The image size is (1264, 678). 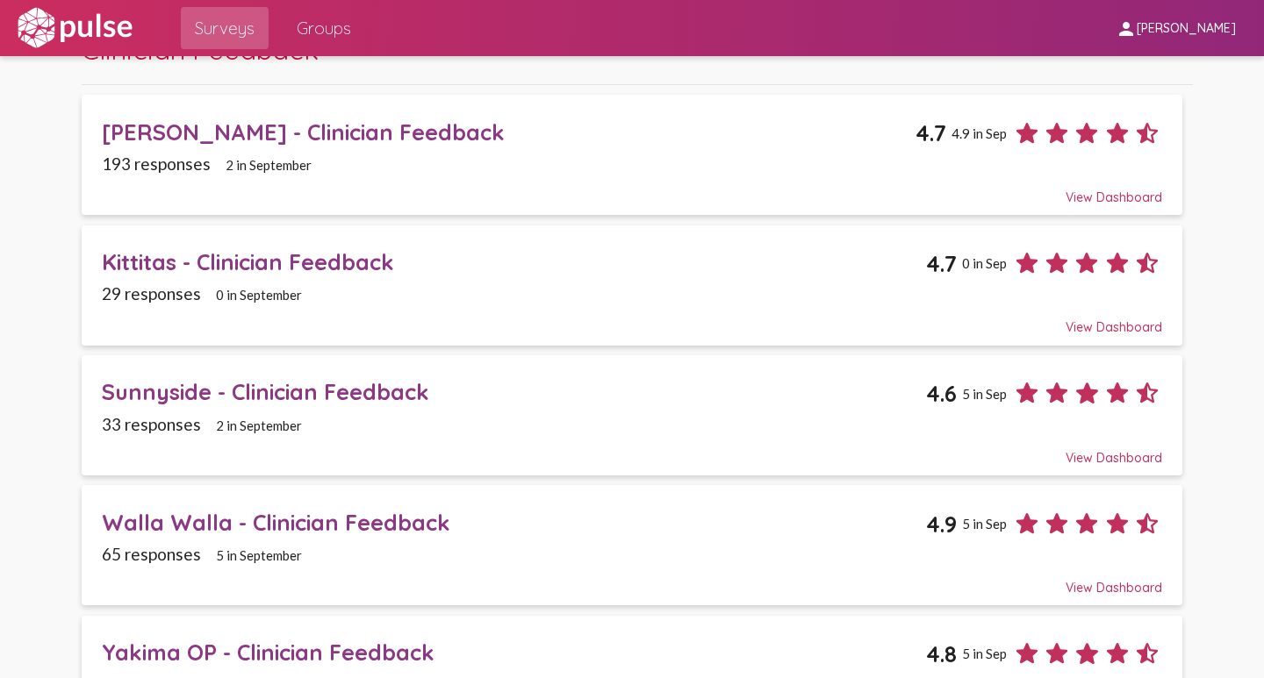 I want to click on a: Surveys, so click(x=225, y=28).